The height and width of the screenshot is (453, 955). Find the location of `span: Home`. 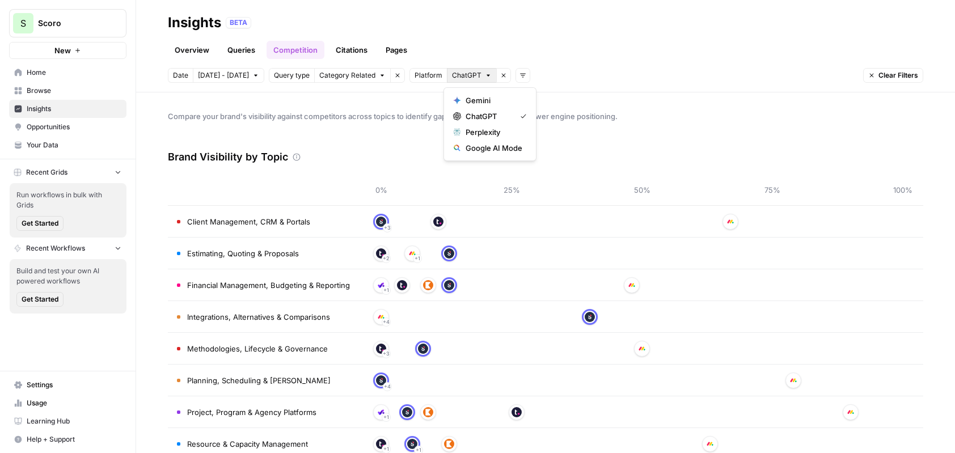

span: Home is located at coordinates (74, 73).